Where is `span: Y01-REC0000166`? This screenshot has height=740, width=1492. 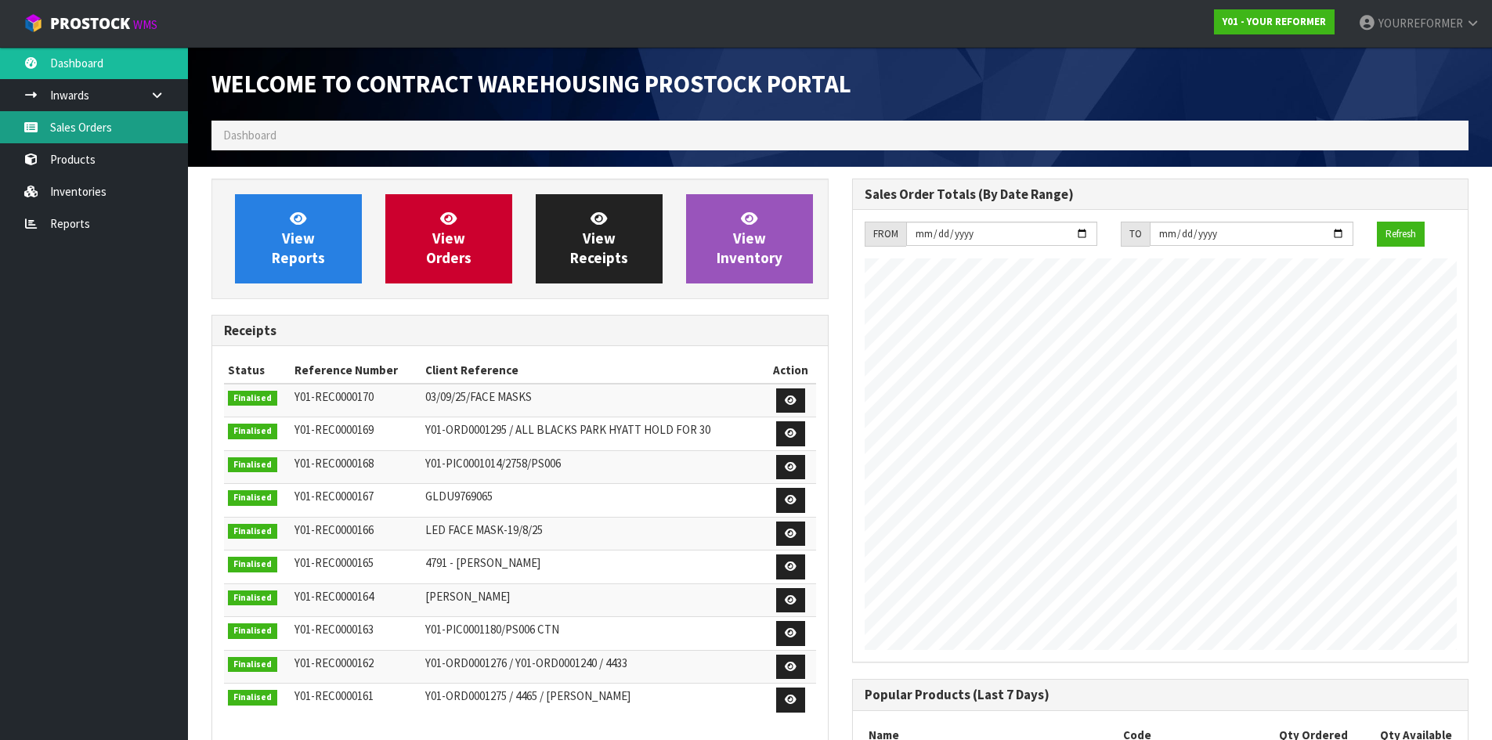
span: Y01-REC0000166 is located at coordinates (334, 529).